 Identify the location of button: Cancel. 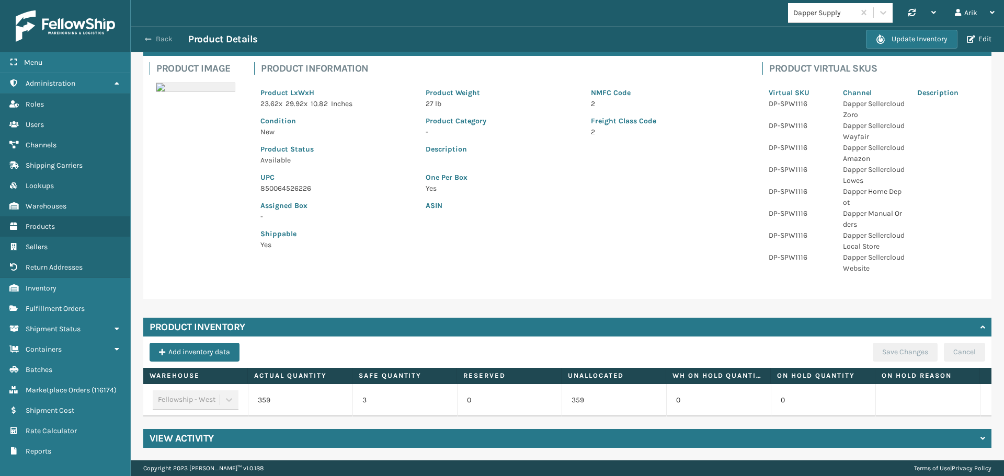
(964, 352).